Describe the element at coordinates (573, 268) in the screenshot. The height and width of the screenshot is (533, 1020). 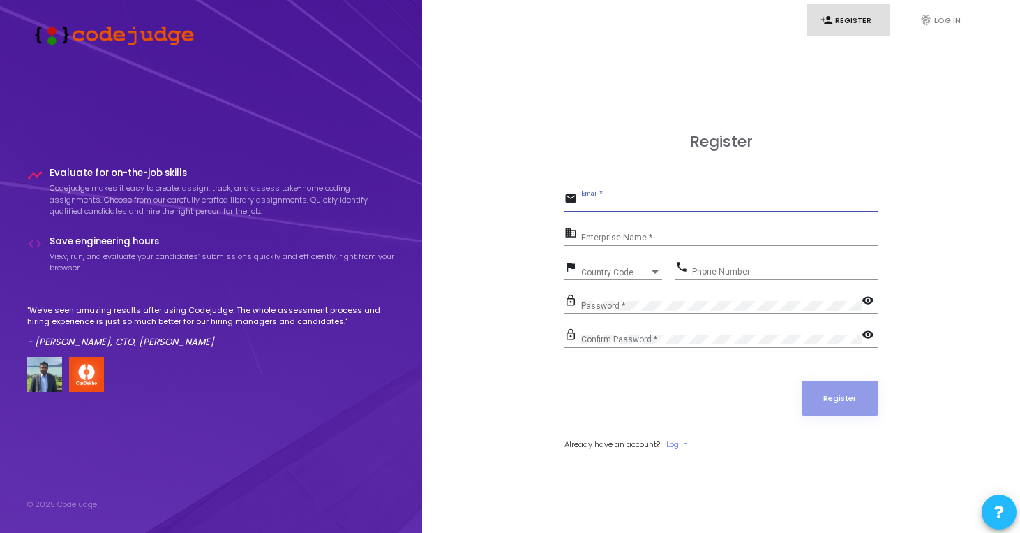
I see `mat-icon: flag` at that location.